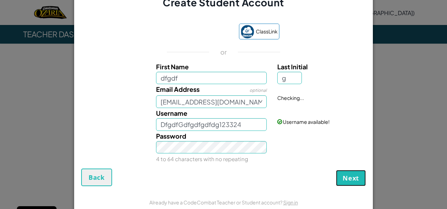 The width and height of the screenshot is (447, 209). What do you see at coordinates (291, 202) in the screenshot?
I see `a: Sign in` at bounding box center [291, 202].